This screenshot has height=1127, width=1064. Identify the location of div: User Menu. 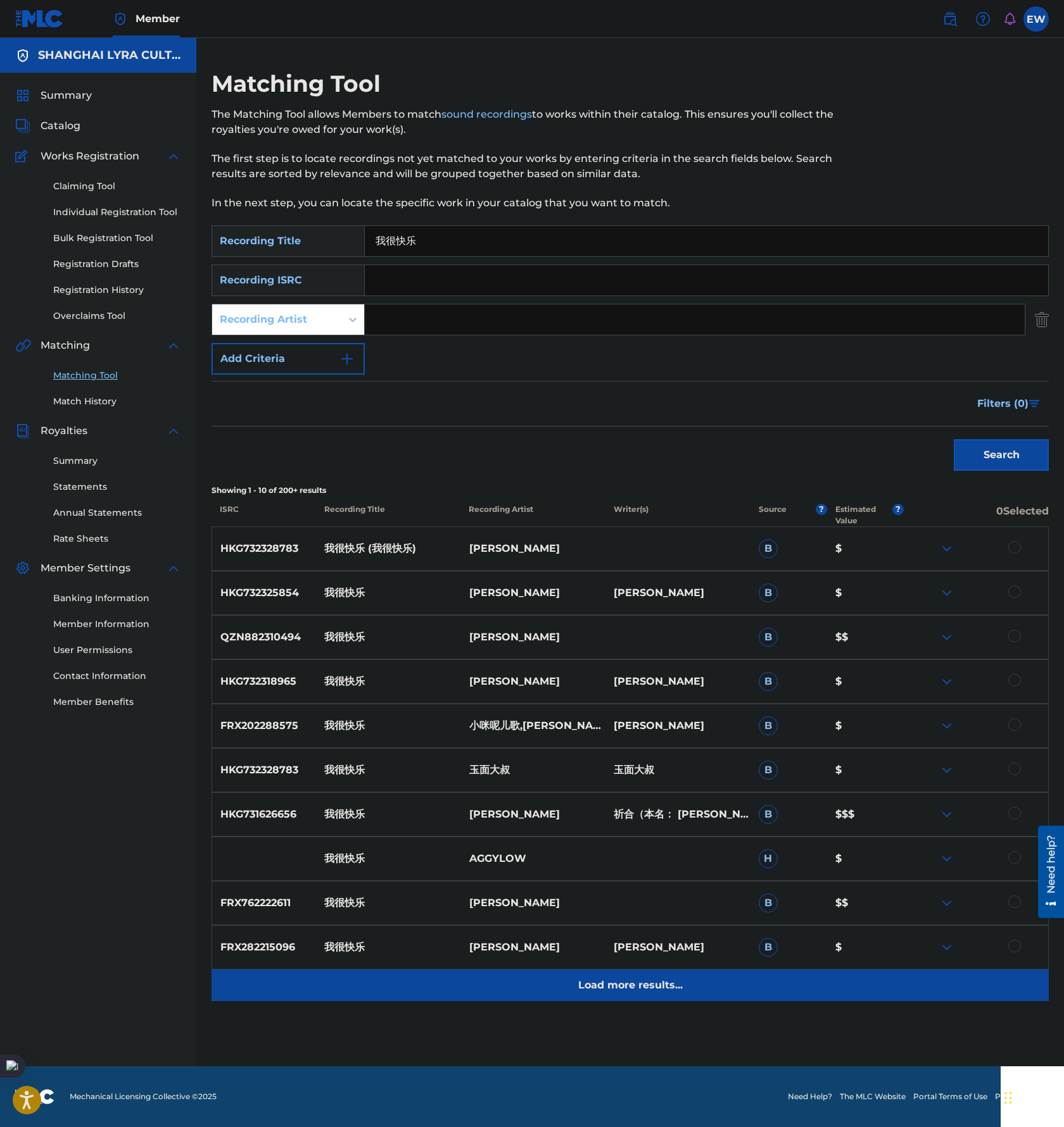
(1035, 19).